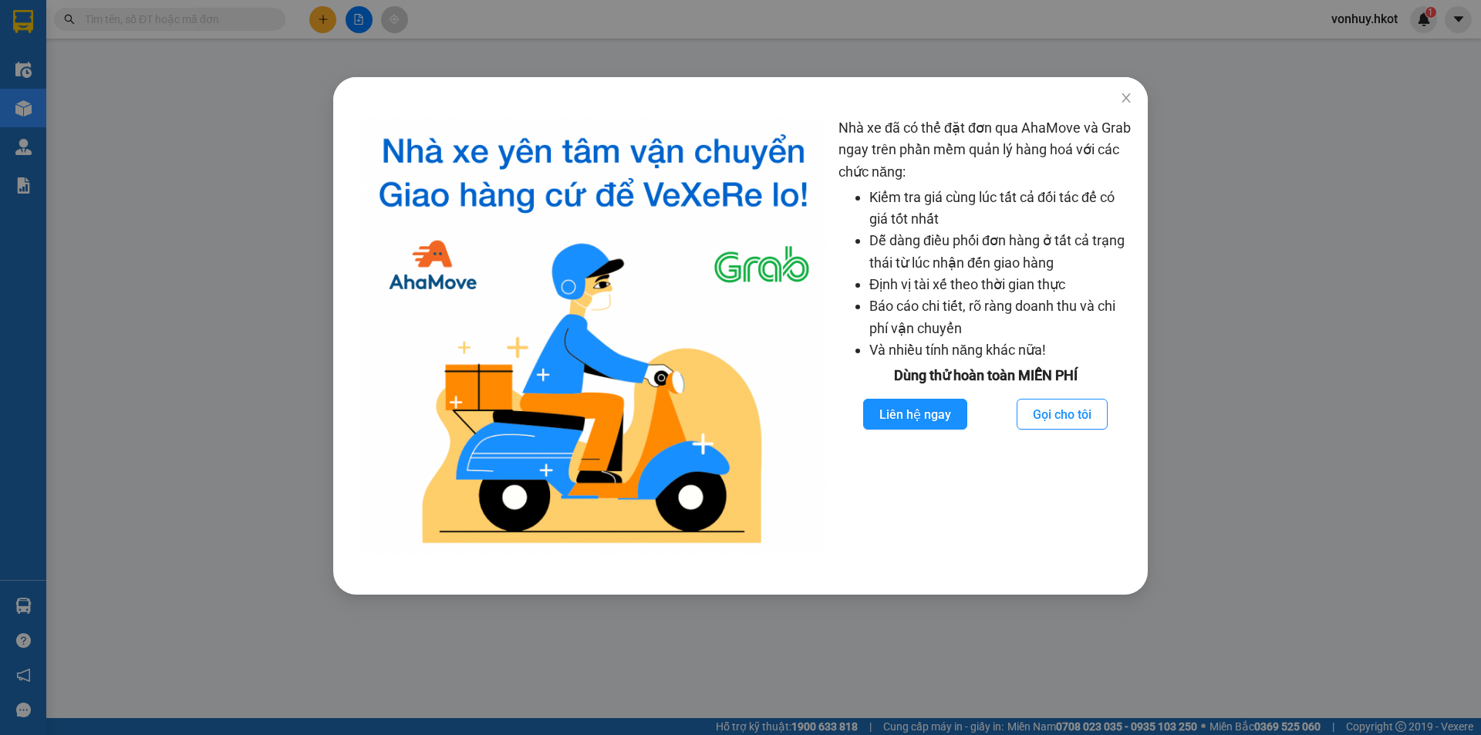 This screenshot has height=735, width=1481. What do you see at coordinates (1062, 414) in the screenshot?
I see `span: Gọi cho tôi` at bounding box center [1062, 414].